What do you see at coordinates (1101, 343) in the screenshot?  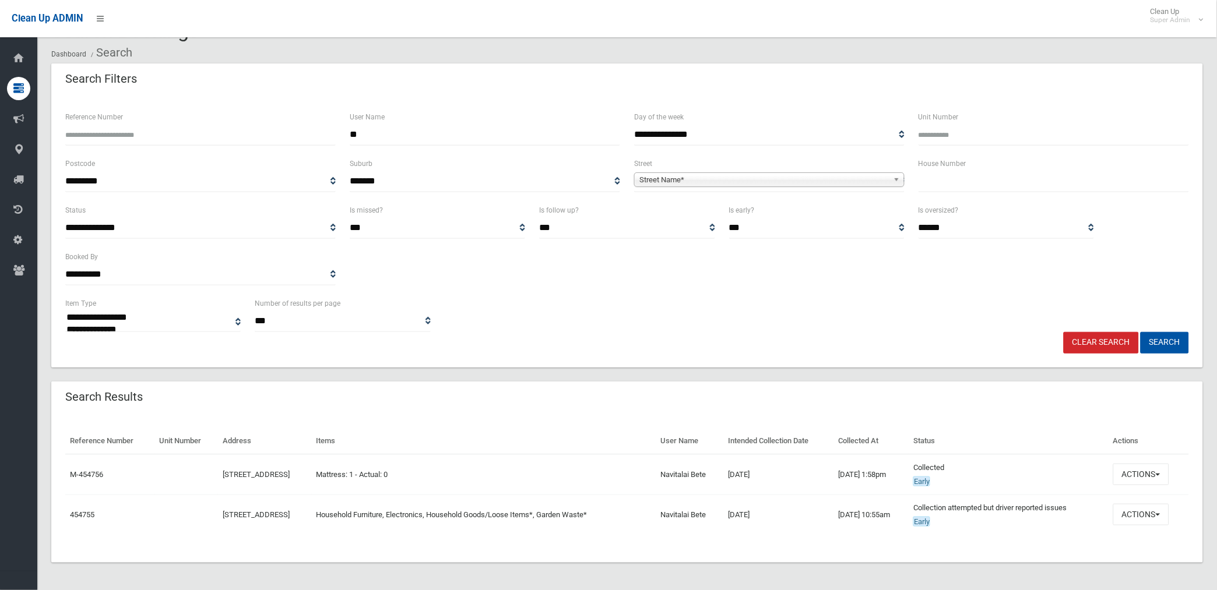 I see `a: Clear Search` at bounding box center [1101, 343].